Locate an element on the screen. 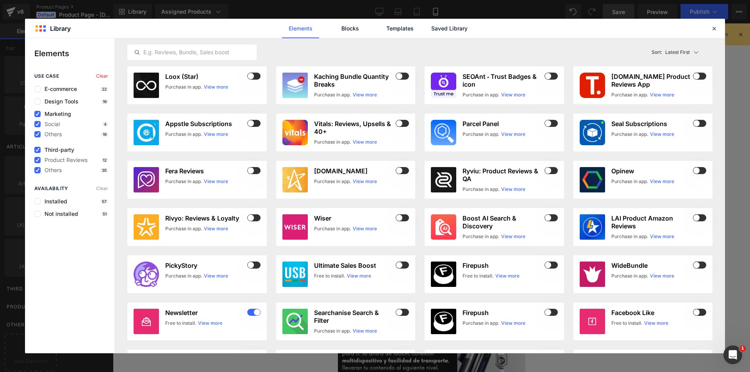 The height and width of the screenshot is (372, 750). input: E.g. Reviews, Bundle, Sales boost... is located at coordinates (192, 52).